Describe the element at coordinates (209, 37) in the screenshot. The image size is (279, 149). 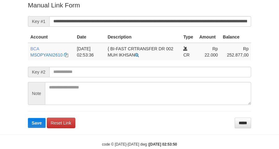
I see `th: Amount` at that location.